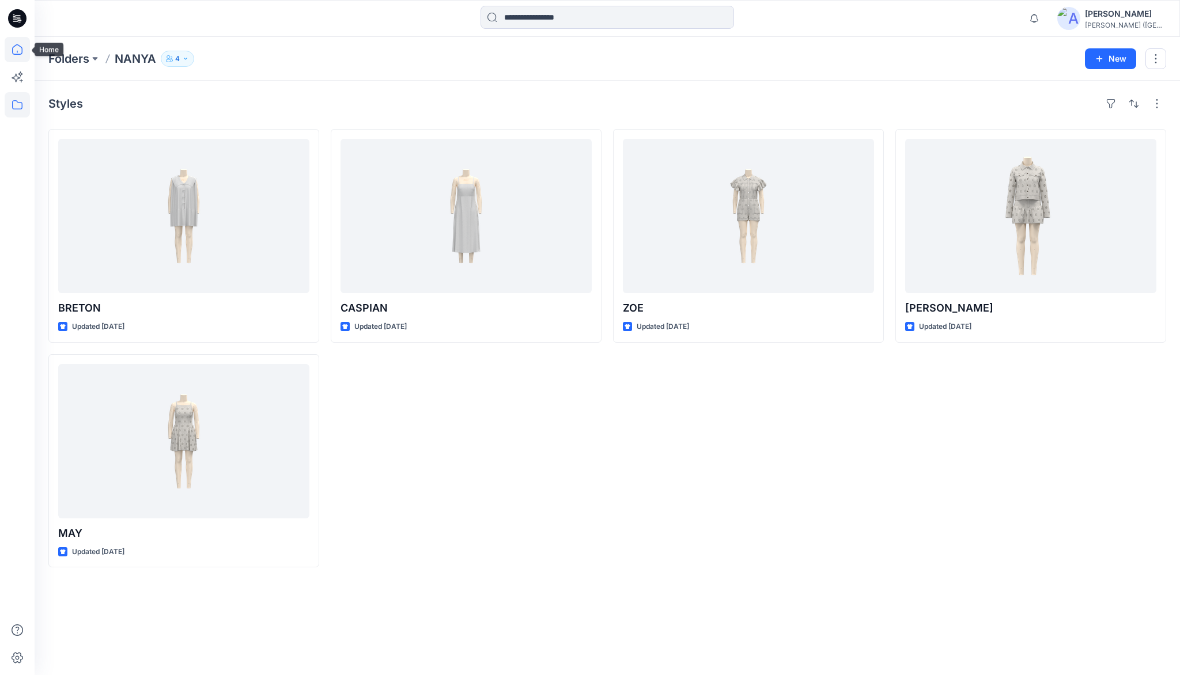 The image size is (1180, 675). I want to click on a: Folders, so click(69, 59).